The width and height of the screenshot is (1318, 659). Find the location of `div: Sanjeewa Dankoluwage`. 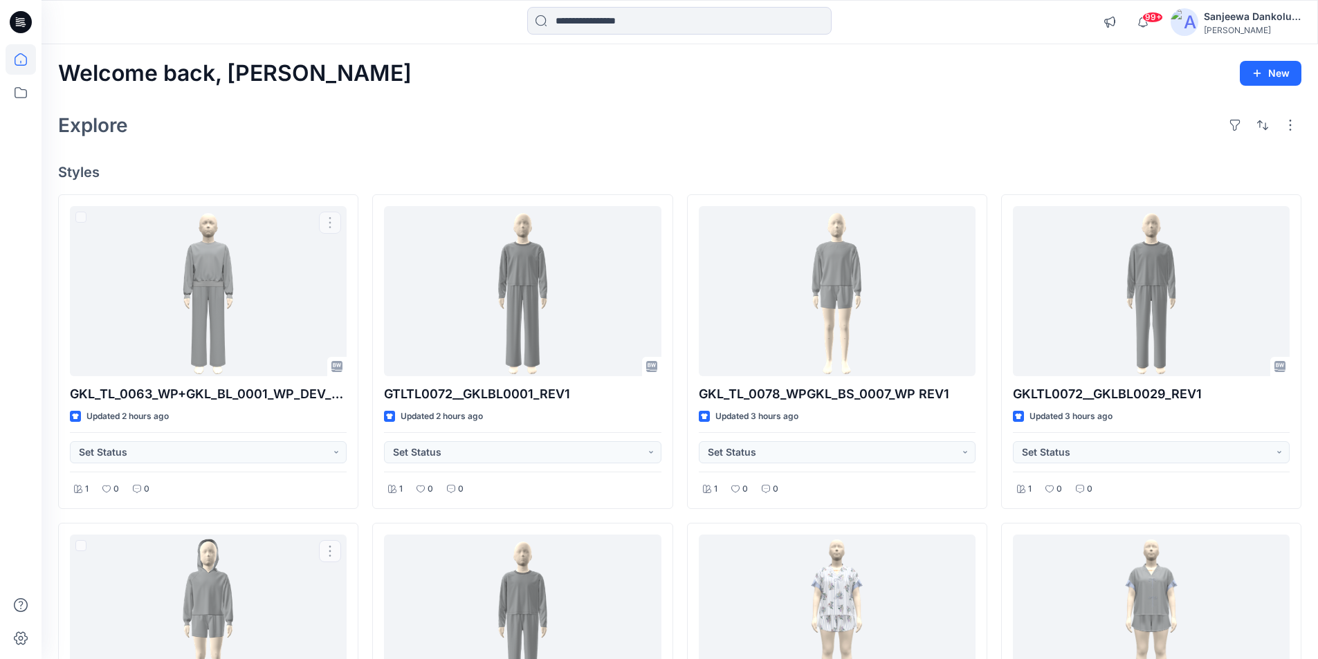

div: Sanjeewa Dankoluwage is located at coordinates (1252, 17).